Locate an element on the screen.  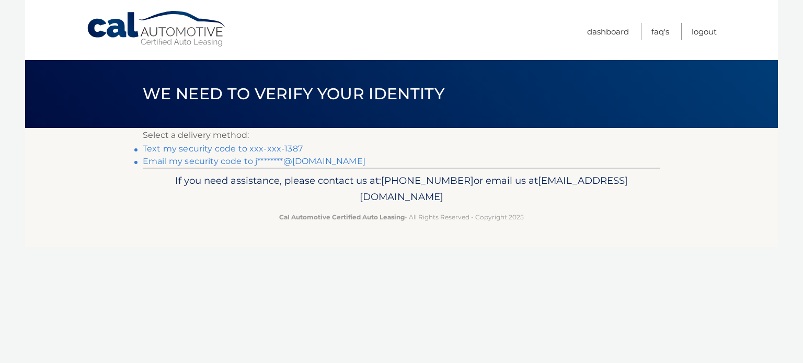
span: We need to verify your identity is located at coordinates (293, 94).